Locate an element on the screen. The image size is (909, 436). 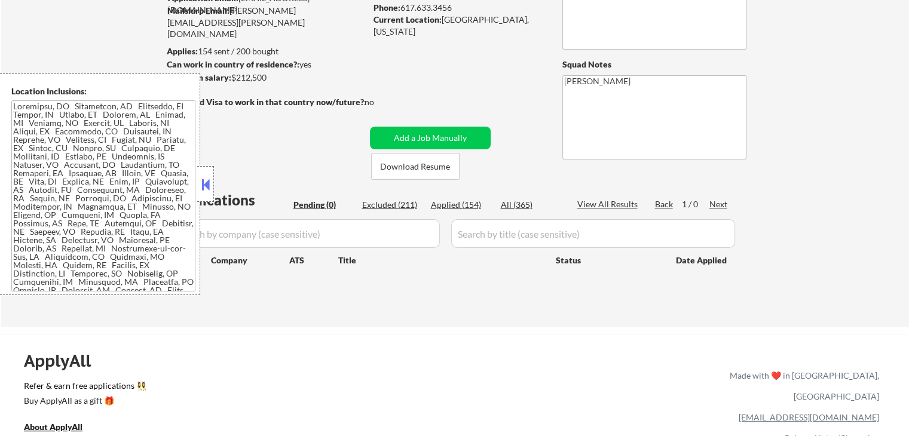
div: 154 sent / 200 bought is located at coordinates (266, 51).